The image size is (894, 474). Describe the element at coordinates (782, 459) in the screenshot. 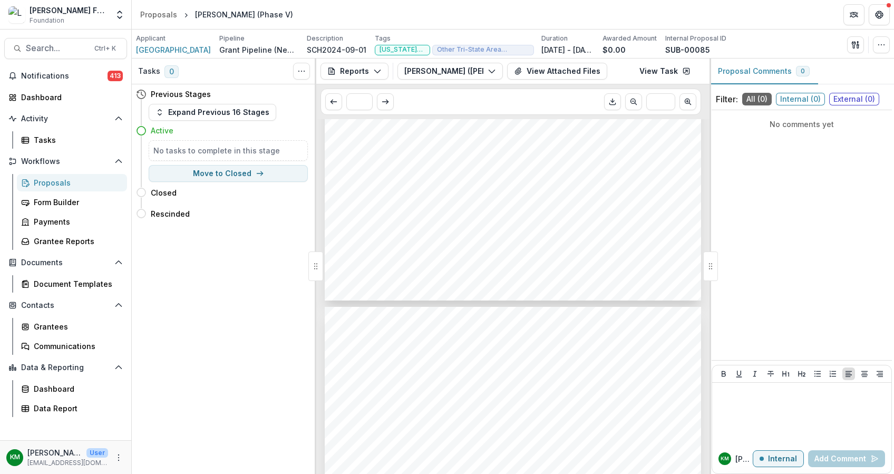

I see `p: Internal` at that location.